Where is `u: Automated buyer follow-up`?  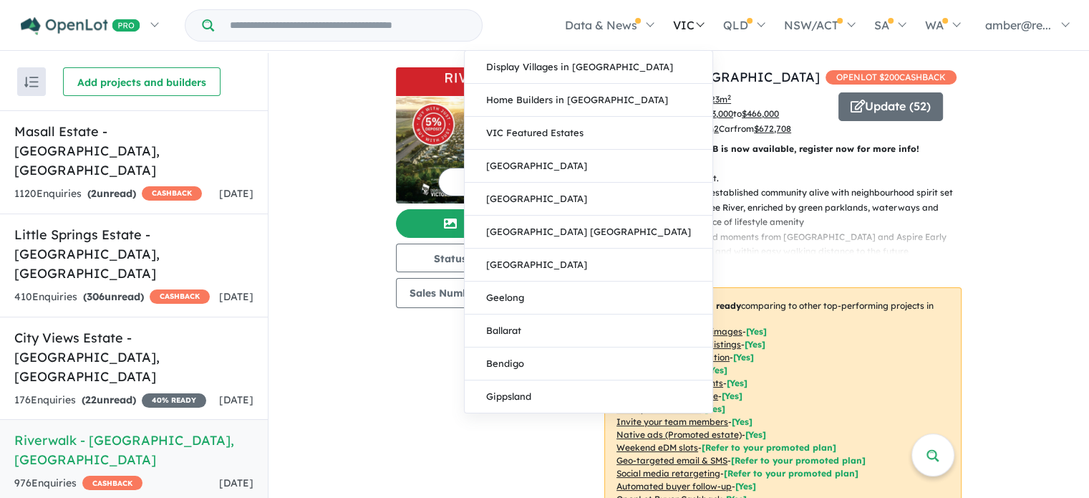
u: Automated buyer follow-up is located at coordinates (674, 485).